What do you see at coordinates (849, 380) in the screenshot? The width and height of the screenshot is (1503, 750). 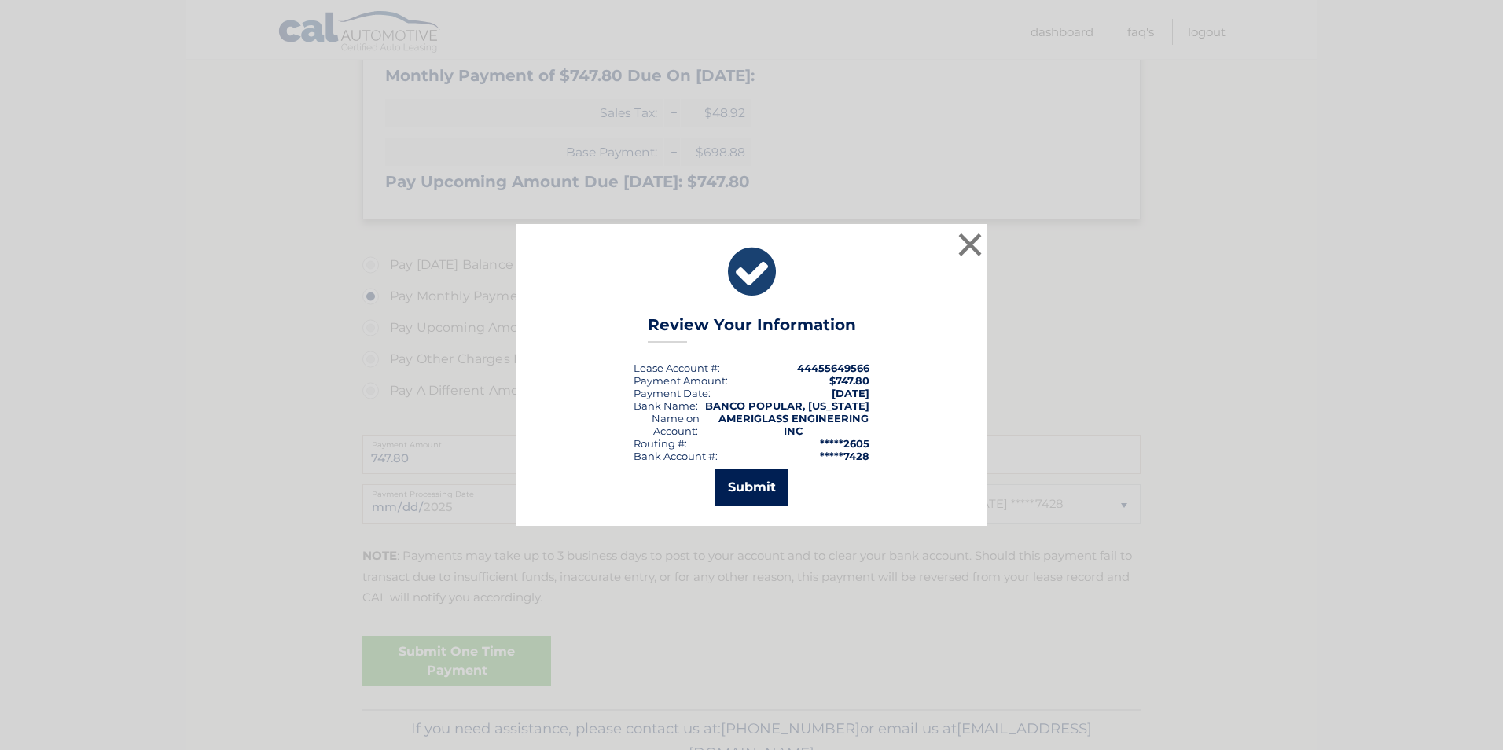 I see `span: $747.80` at bounding box center [849, 380].